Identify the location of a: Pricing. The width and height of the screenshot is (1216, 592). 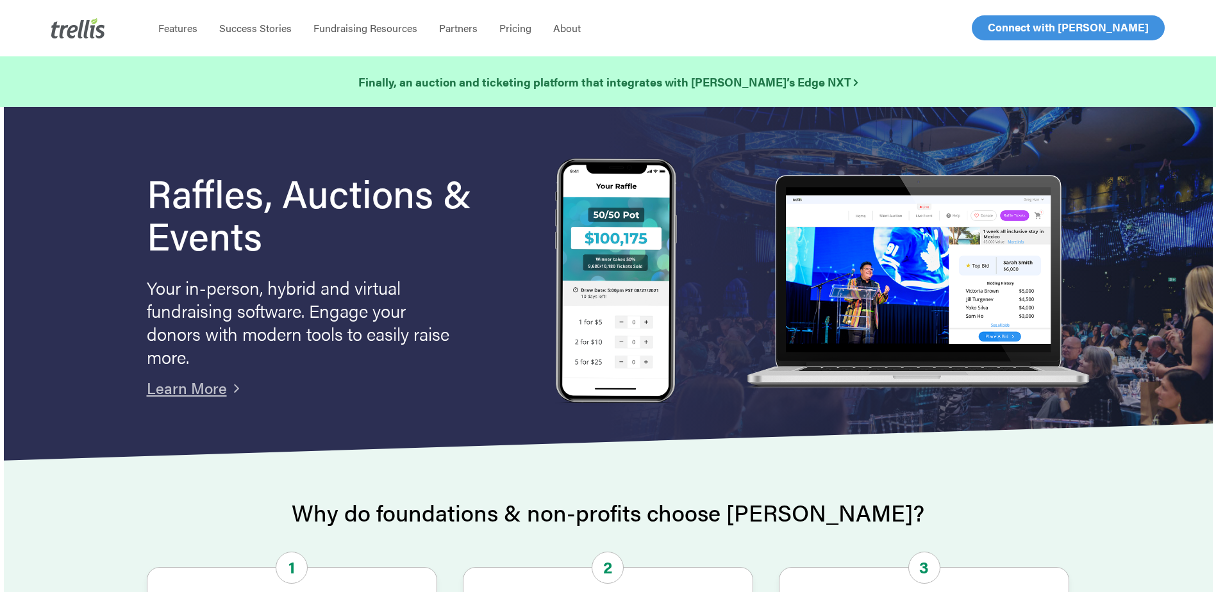
(515, 28).